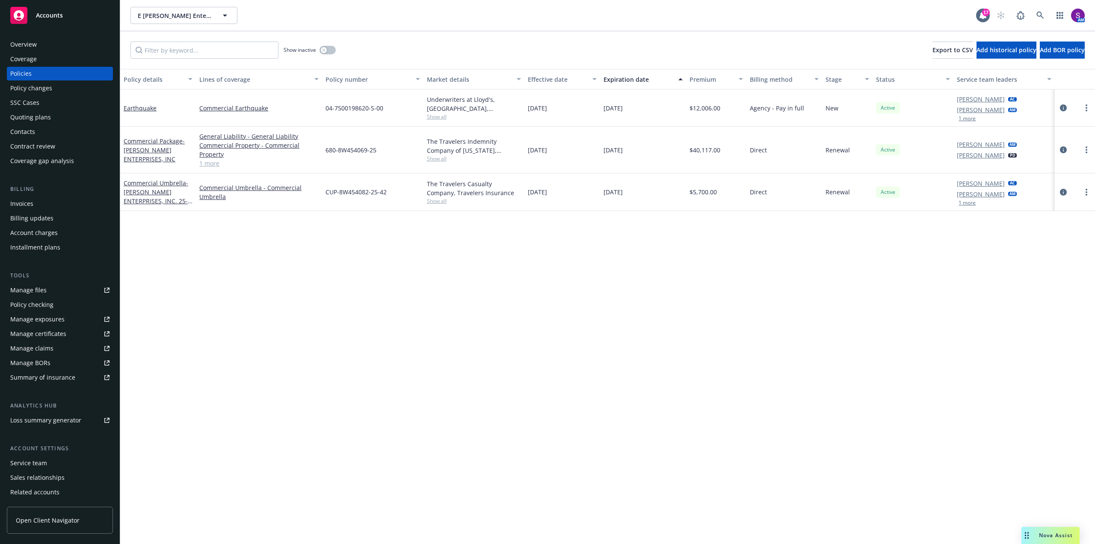 This screenshot has height=544, width=1095. What do you see at coordinates (60, 218) in the screenshot?
I see `a: Billing updates` at bounding box center [60, 218].